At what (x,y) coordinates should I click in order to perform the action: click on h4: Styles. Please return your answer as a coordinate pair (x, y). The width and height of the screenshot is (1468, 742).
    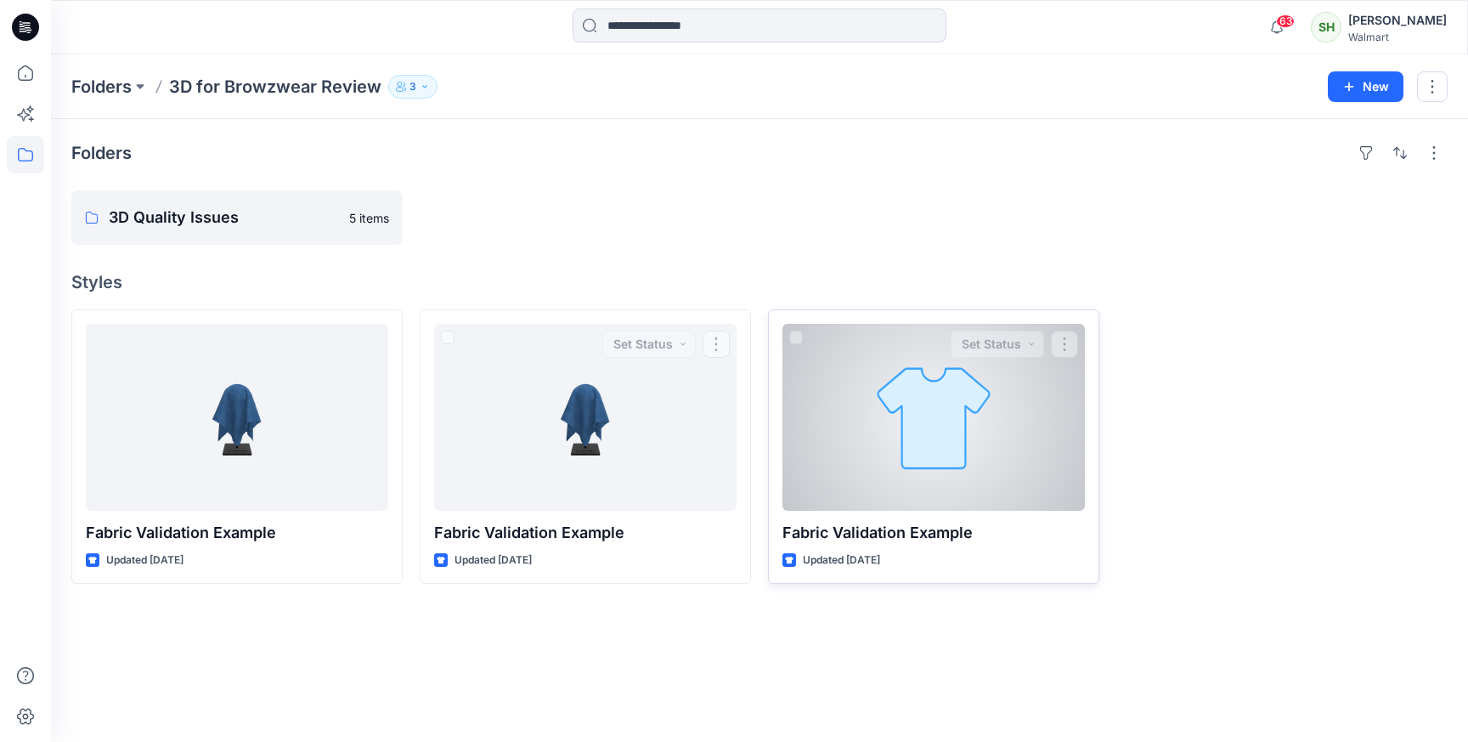
    Looking at the image, I should click on (760, 282).